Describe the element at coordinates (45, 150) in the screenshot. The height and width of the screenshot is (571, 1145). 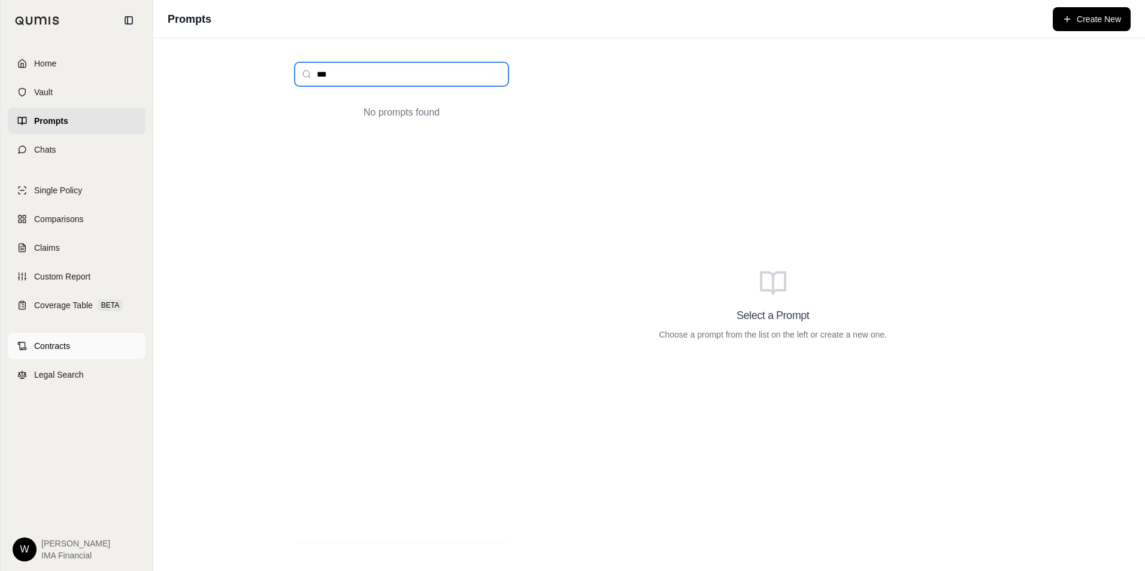
I see `span: Chats` at that location.